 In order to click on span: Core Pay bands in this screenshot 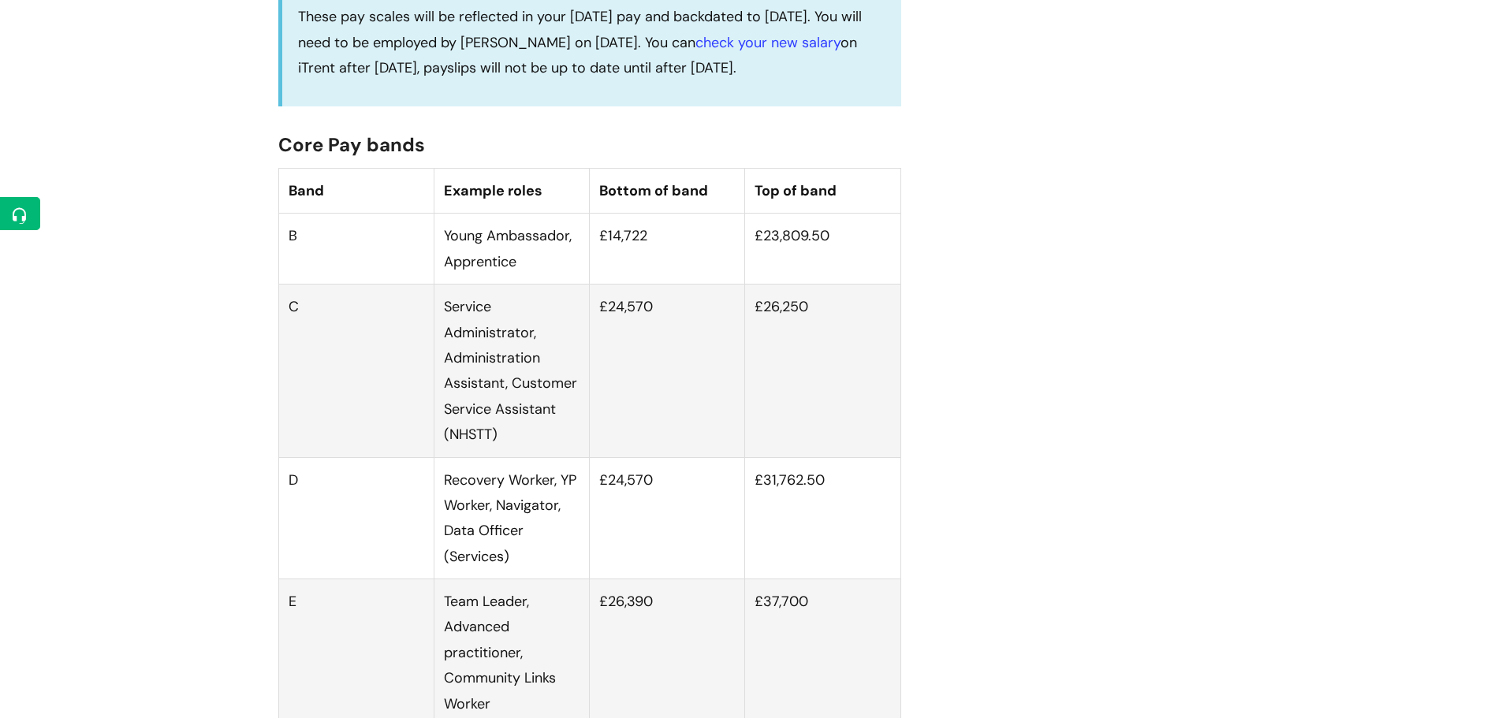, I will do `click(352, 144)`.